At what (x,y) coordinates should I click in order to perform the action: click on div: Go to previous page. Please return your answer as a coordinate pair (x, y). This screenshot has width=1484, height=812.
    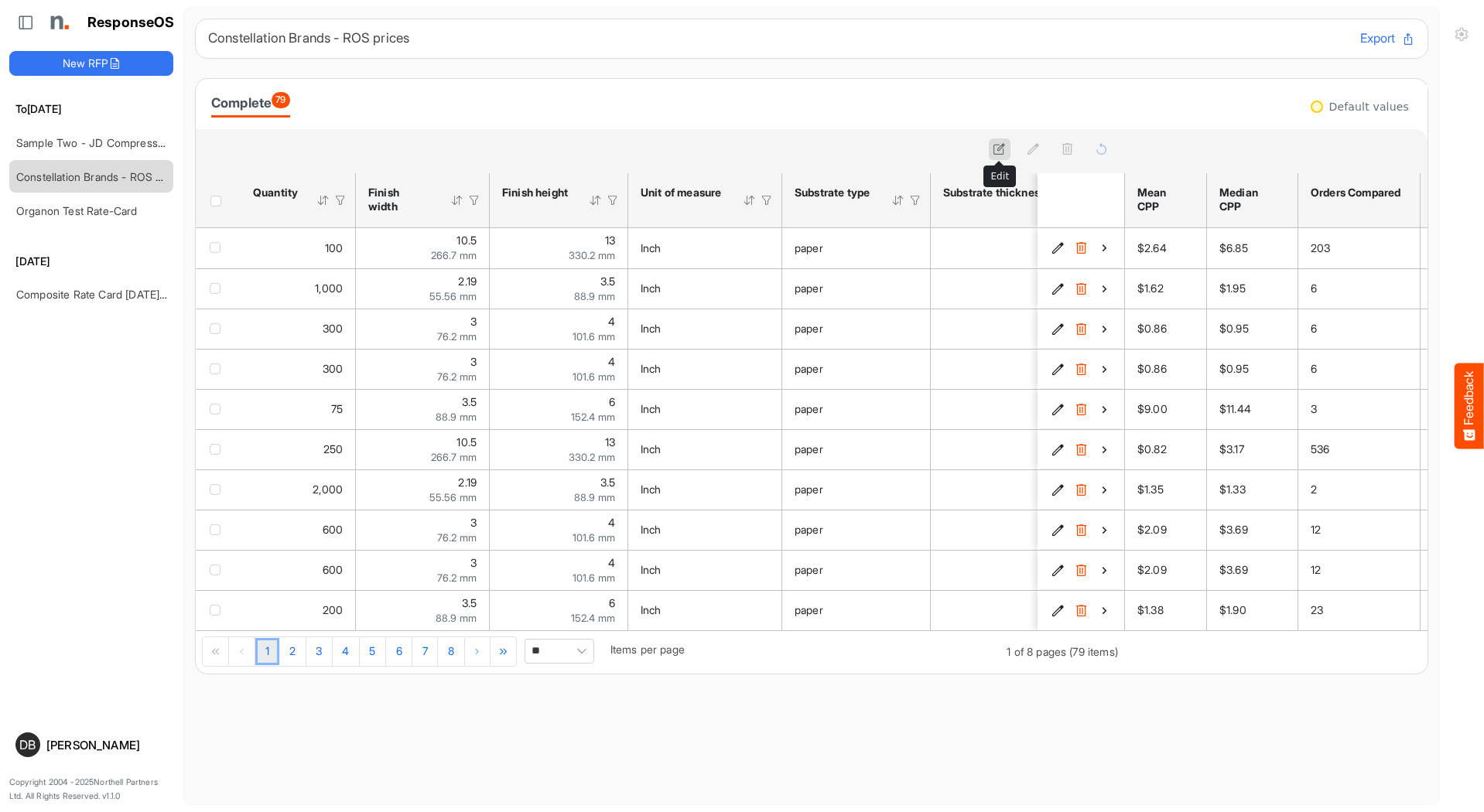
    Looking at the image, I should click on (243, 651).